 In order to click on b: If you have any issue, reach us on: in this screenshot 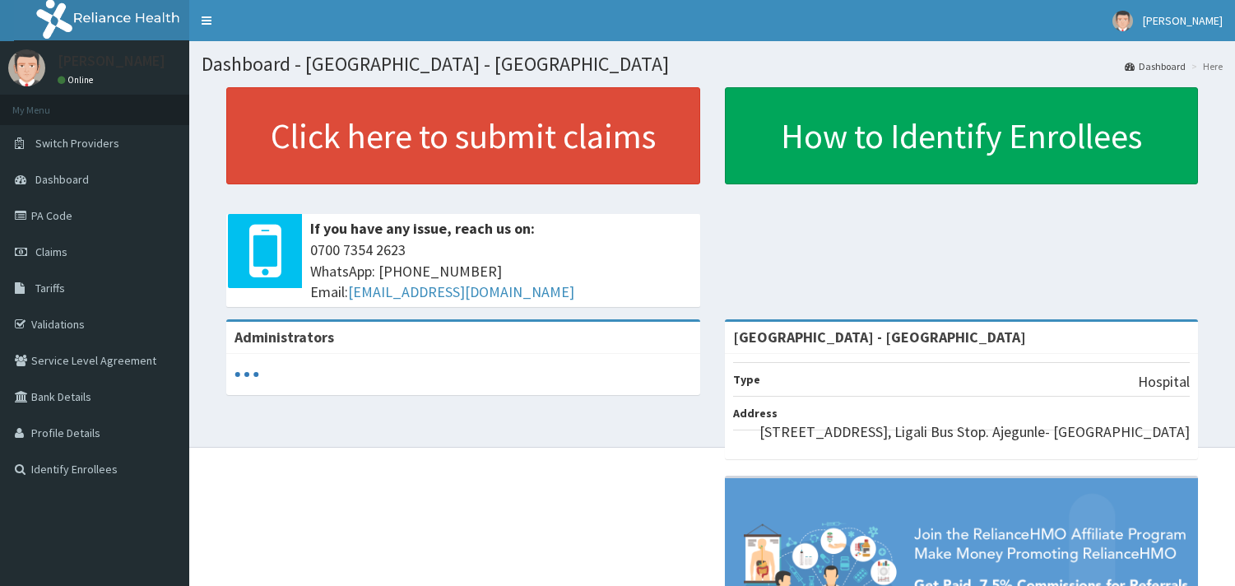, I will do `click(422, 228)`.